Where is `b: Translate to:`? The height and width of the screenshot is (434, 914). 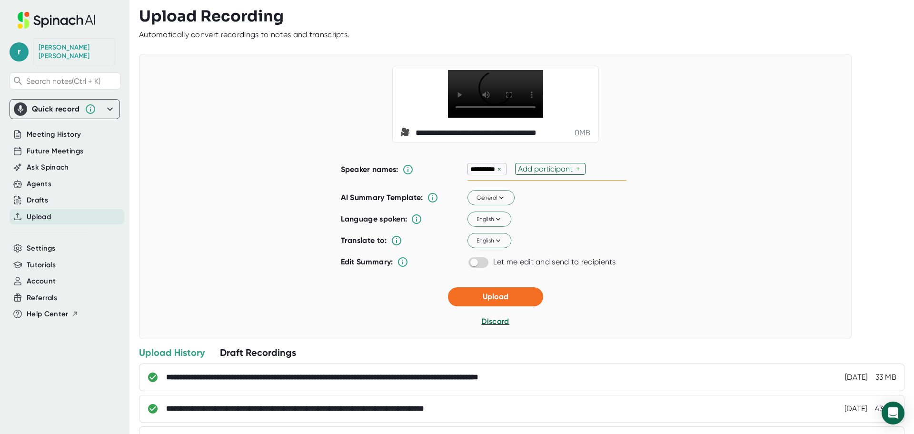
b: Translate to: is located at coordinates (364, 240).